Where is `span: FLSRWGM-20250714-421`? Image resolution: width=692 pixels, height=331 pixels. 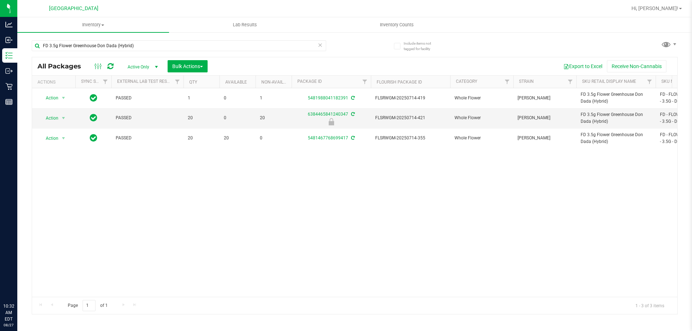
span: FLSRWGM-20250714-421 is located at coordinates (410, 118).